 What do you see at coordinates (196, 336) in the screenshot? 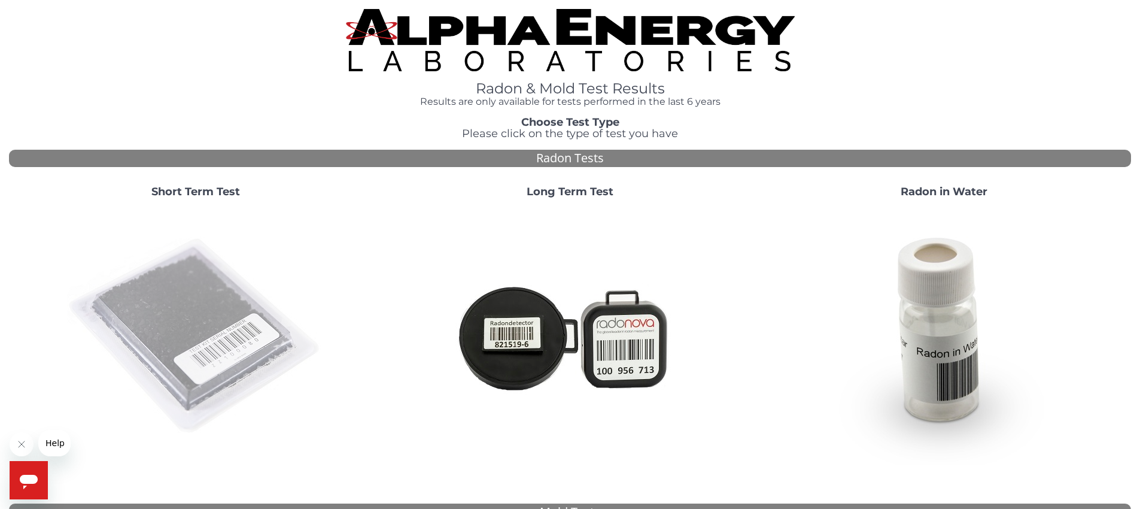
I see `img: ShortTerm.jpg` at bounding box center [196, 336].